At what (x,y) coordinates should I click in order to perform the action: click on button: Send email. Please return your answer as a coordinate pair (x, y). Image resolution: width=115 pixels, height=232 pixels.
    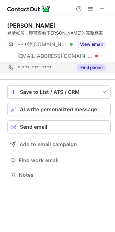
    Looking at the image, I should click on (59, 127).